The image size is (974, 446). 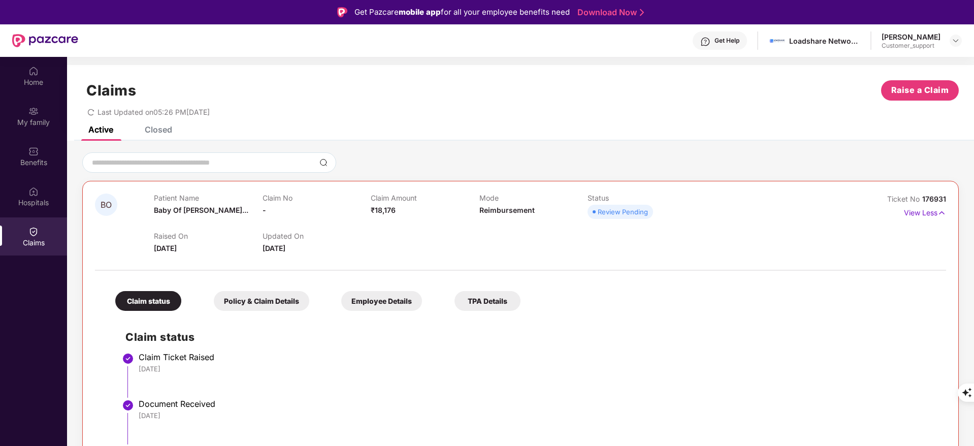 What do you see at coordinates (316, 236) in the screenshot?
I see `p: Updated On` at bounding box center [316, 236].